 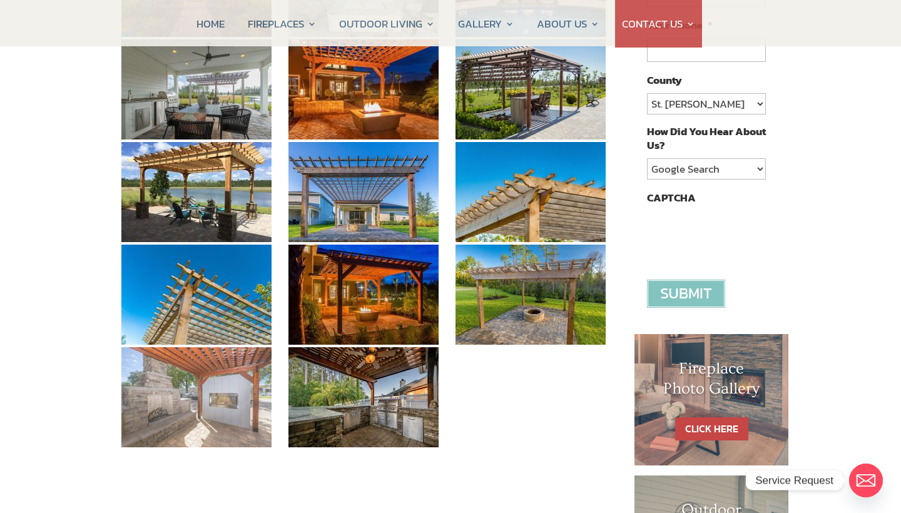 What do you see at coordinates (196, 397) in the screenshot?
I see `img: 13` at bounding box center [196, 397].